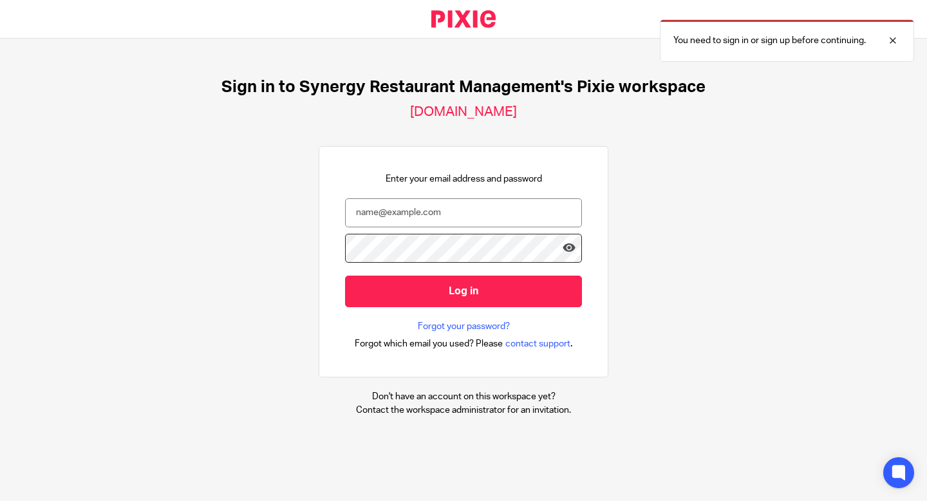 This screenshot has width=927, height=501. Describe the element at coordinates (463, 291) in the screenshot. I see `input: Log in` at that location.